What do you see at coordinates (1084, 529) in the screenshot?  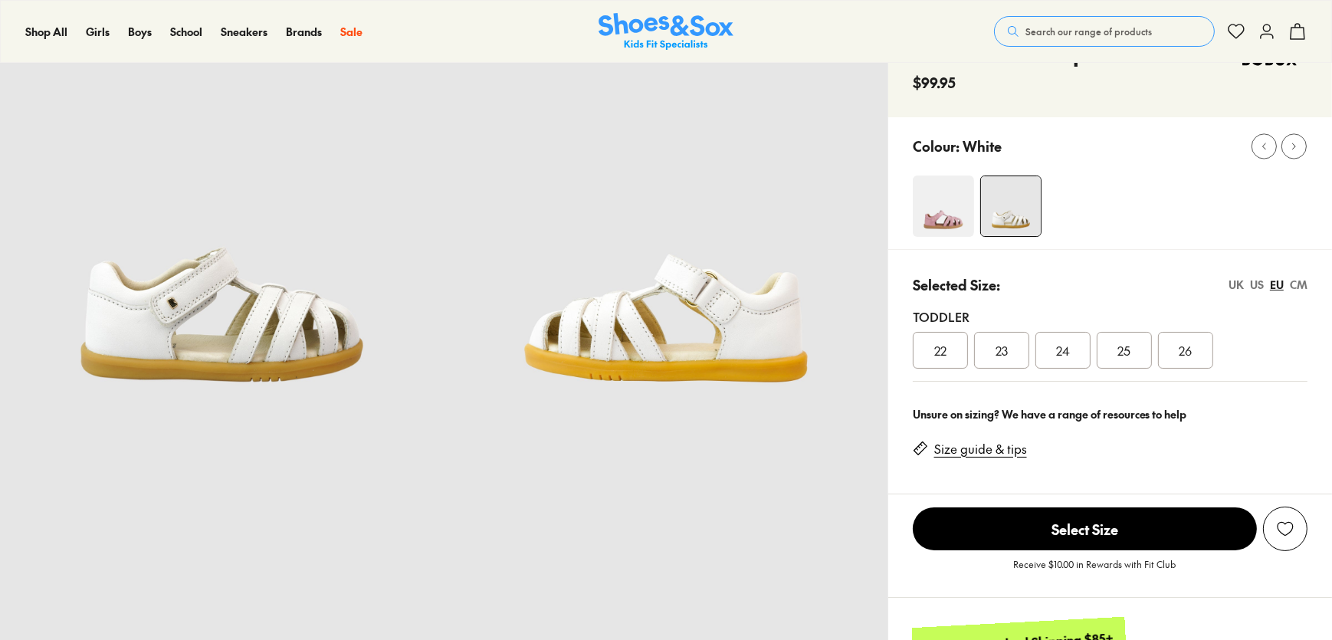 I see `span: Select Size` at bounding box center [1084, 529].